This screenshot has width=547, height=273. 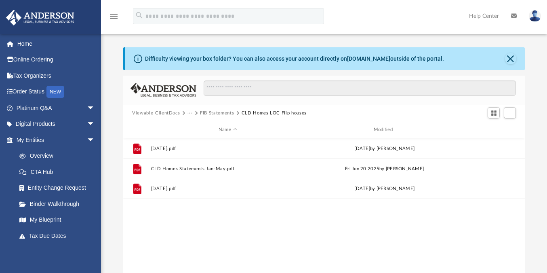 What do you see at coordinates (56, 44) in the screenshot?
I see `a: Home` at bounding box center [56, 44].